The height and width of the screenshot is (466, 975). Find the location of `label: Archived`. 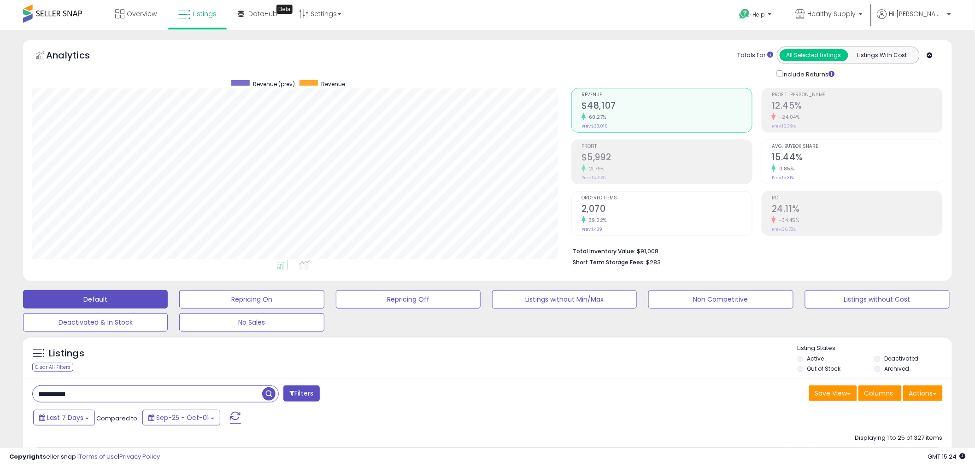

label: Archived is located at coordinates (896, 369).